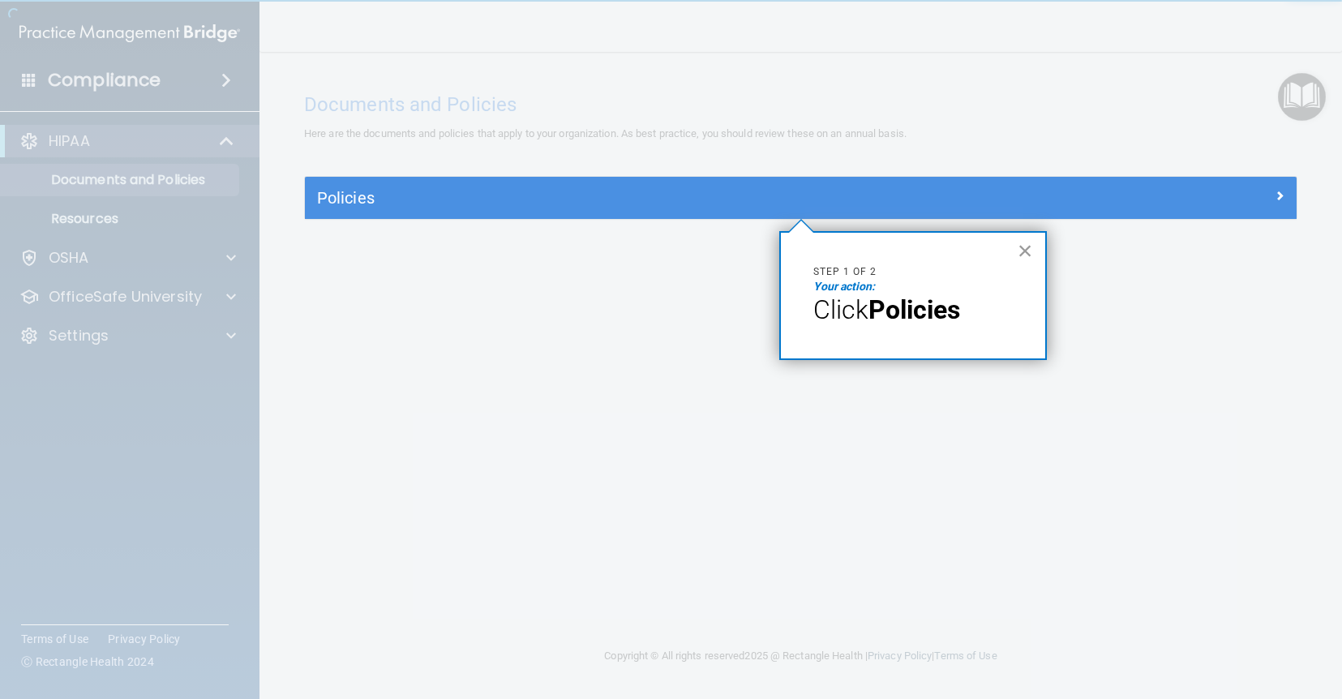 The image size is (1342, 699). I want to click on strong: Policies, so click(914, 310).